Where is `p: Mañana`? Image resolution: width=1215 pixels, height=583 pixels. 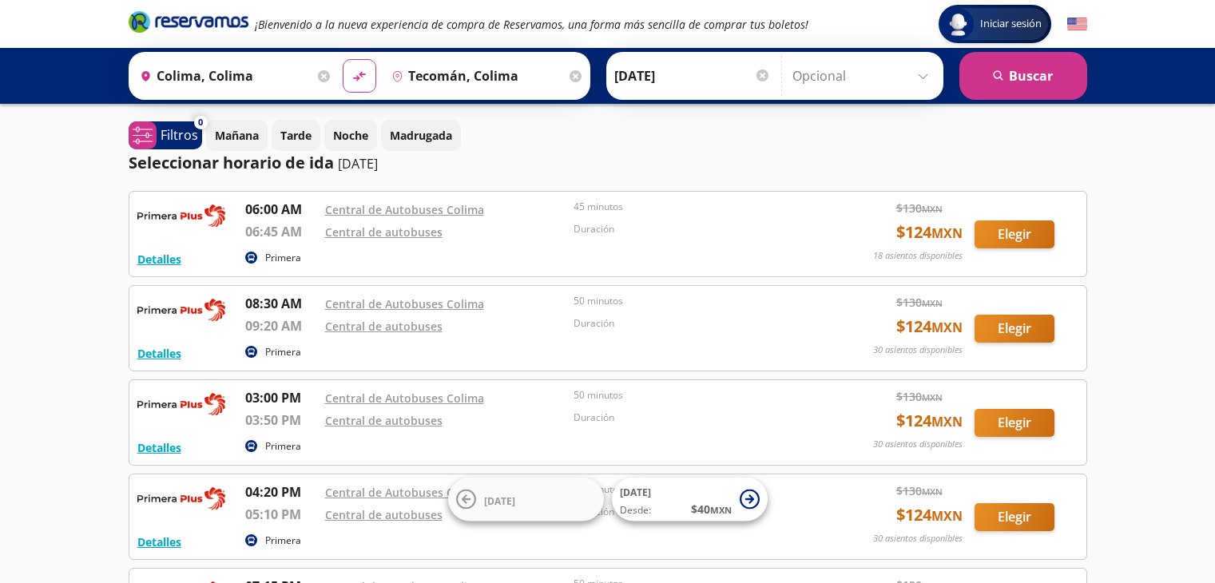
p: Mañana is located at coordinates (236, 135).